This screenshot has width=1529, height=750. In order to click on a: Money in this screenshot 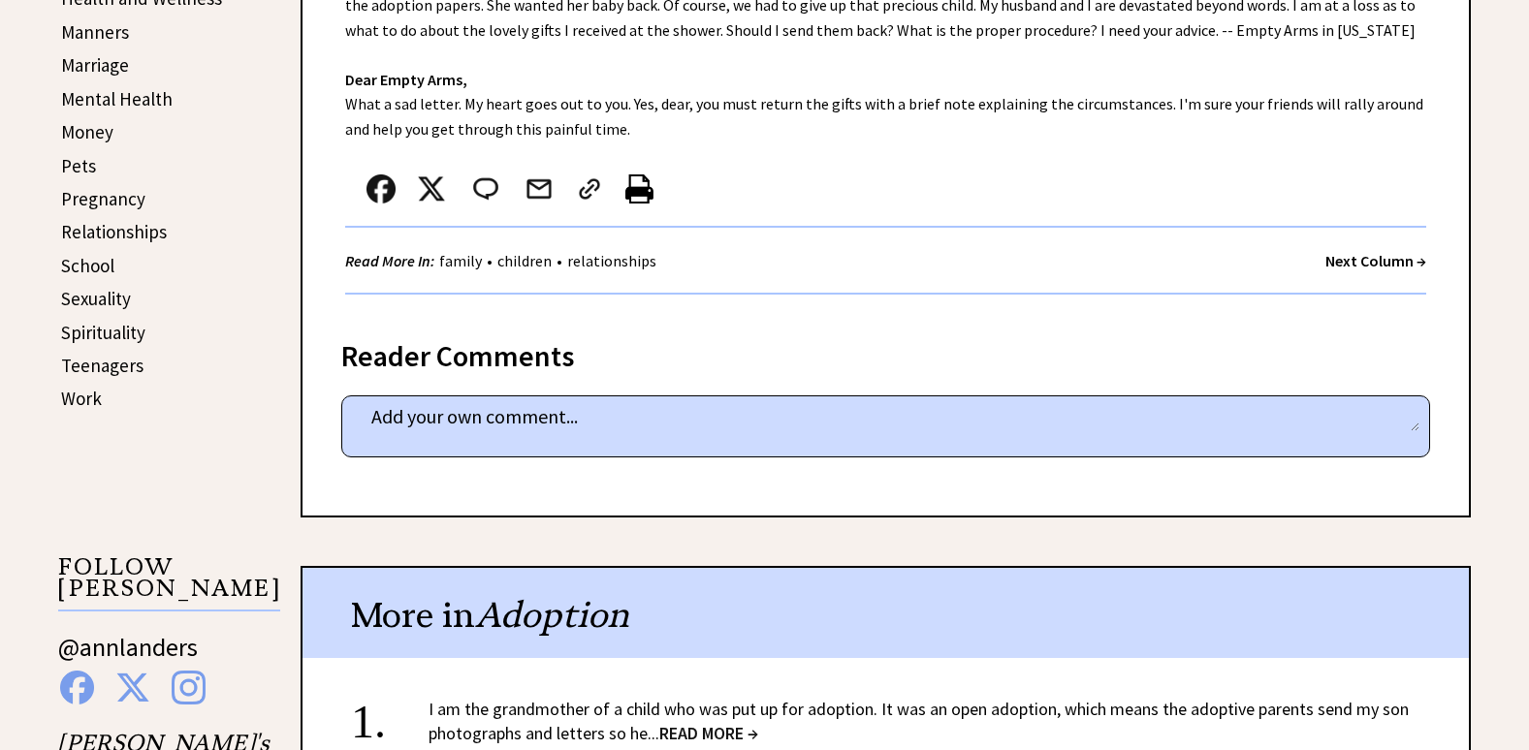, I will do `click(87, 132)`.